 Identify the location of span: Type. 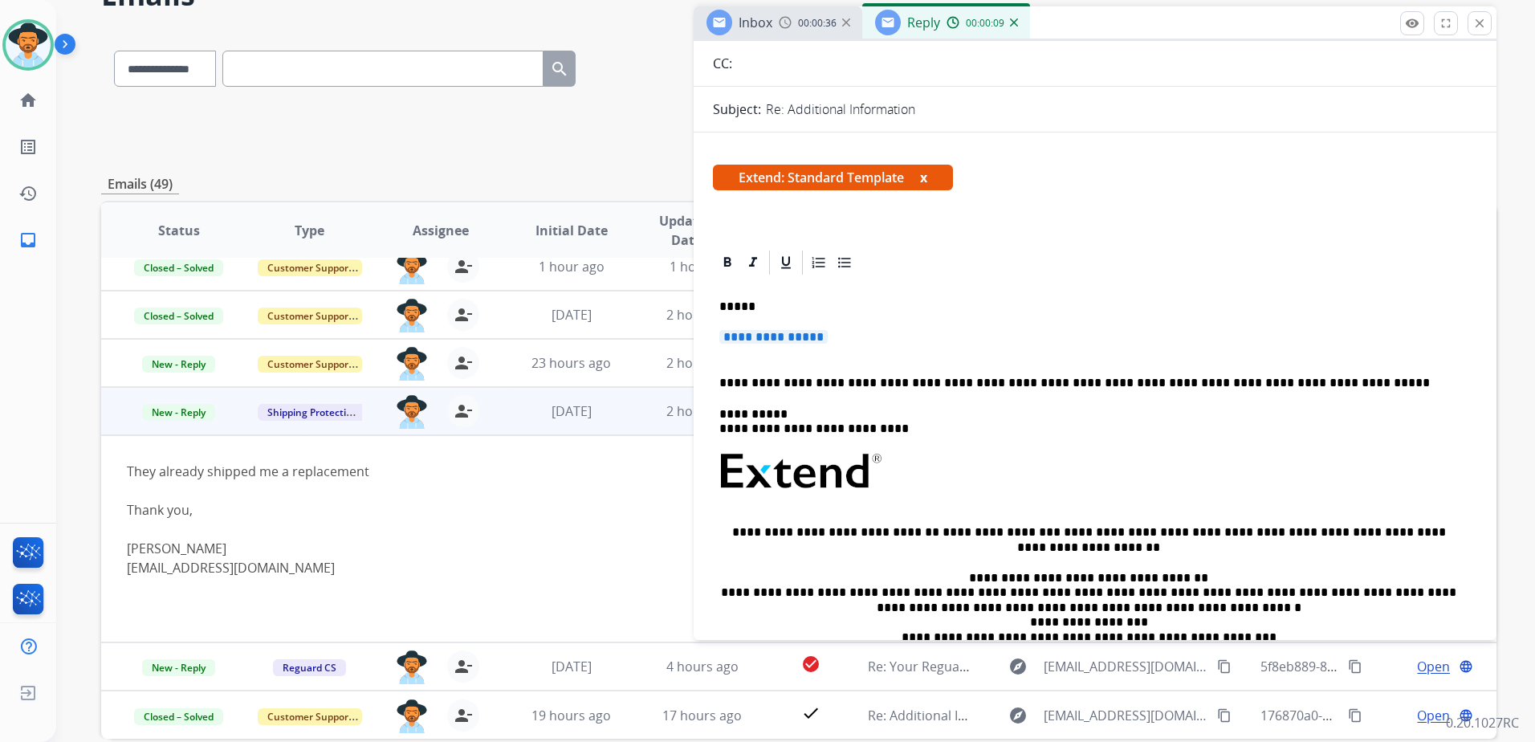
(309, 230).